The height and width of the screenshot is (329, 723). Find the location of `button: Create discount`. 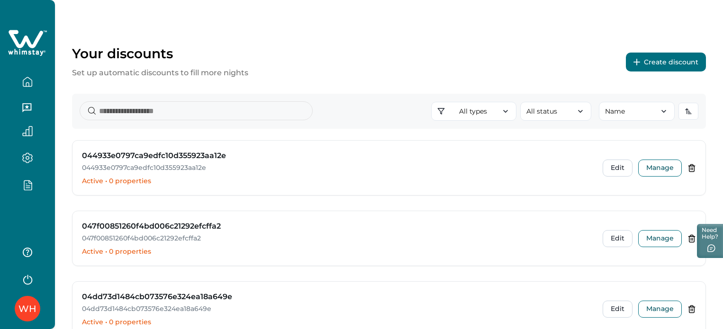

button: Create discount is located at coordinates (665, 62).